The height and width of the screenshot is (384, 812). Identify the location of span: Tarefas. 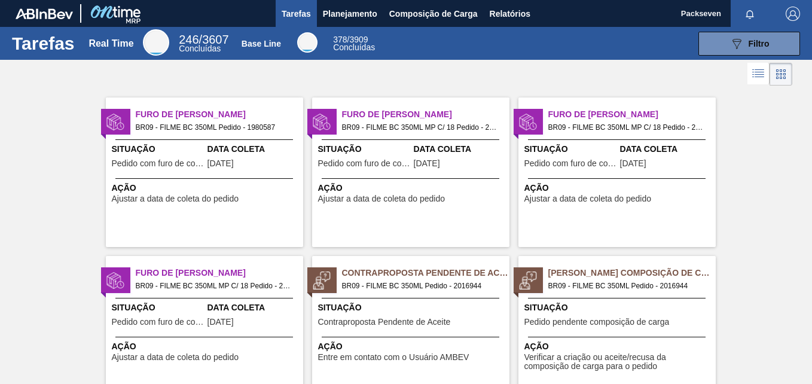
(296, 14).